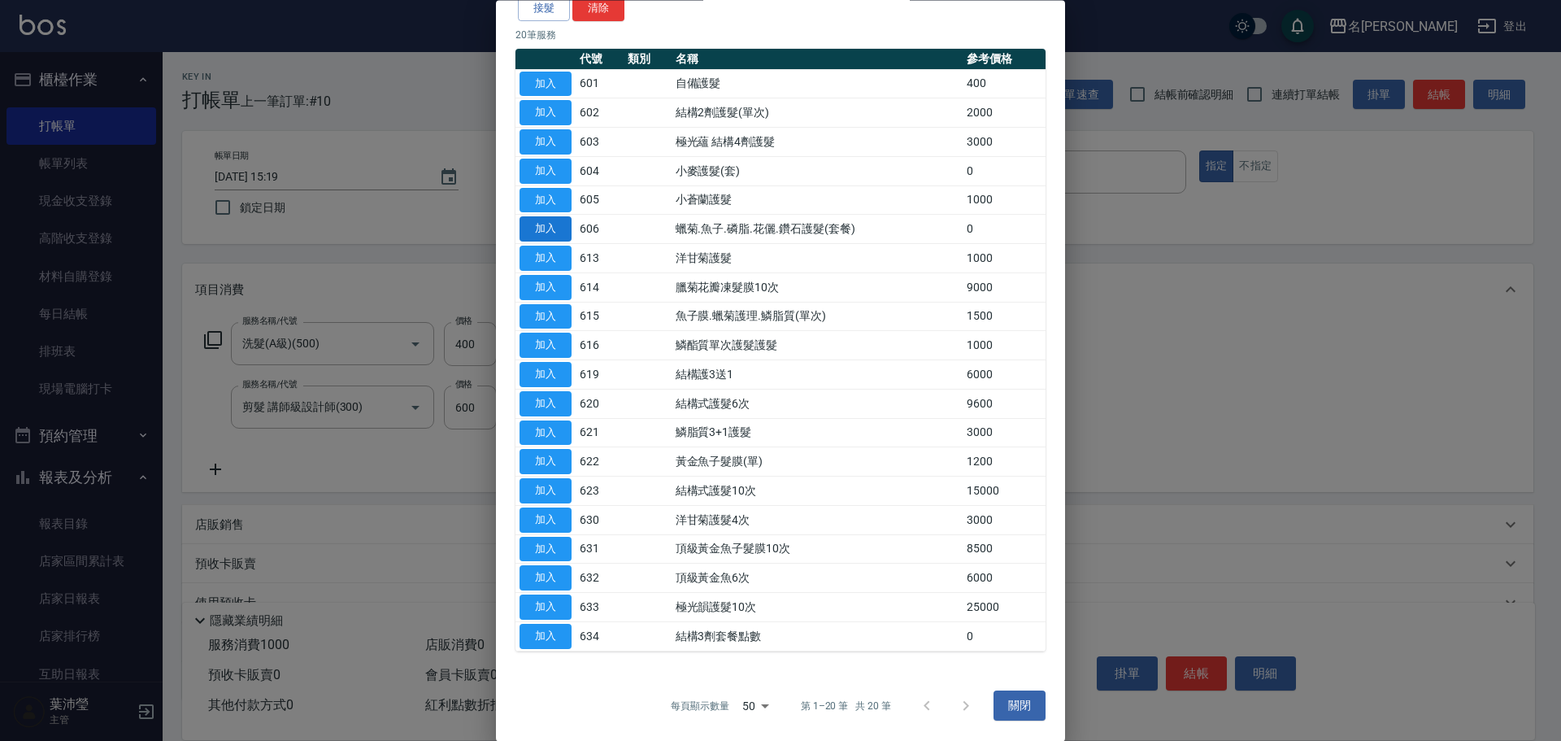 Image resolution: width=1561 pixels, height=741 pixels. Describe the element at coordinates (599, 346) in the screenshot. I see `td: 616` at that location.